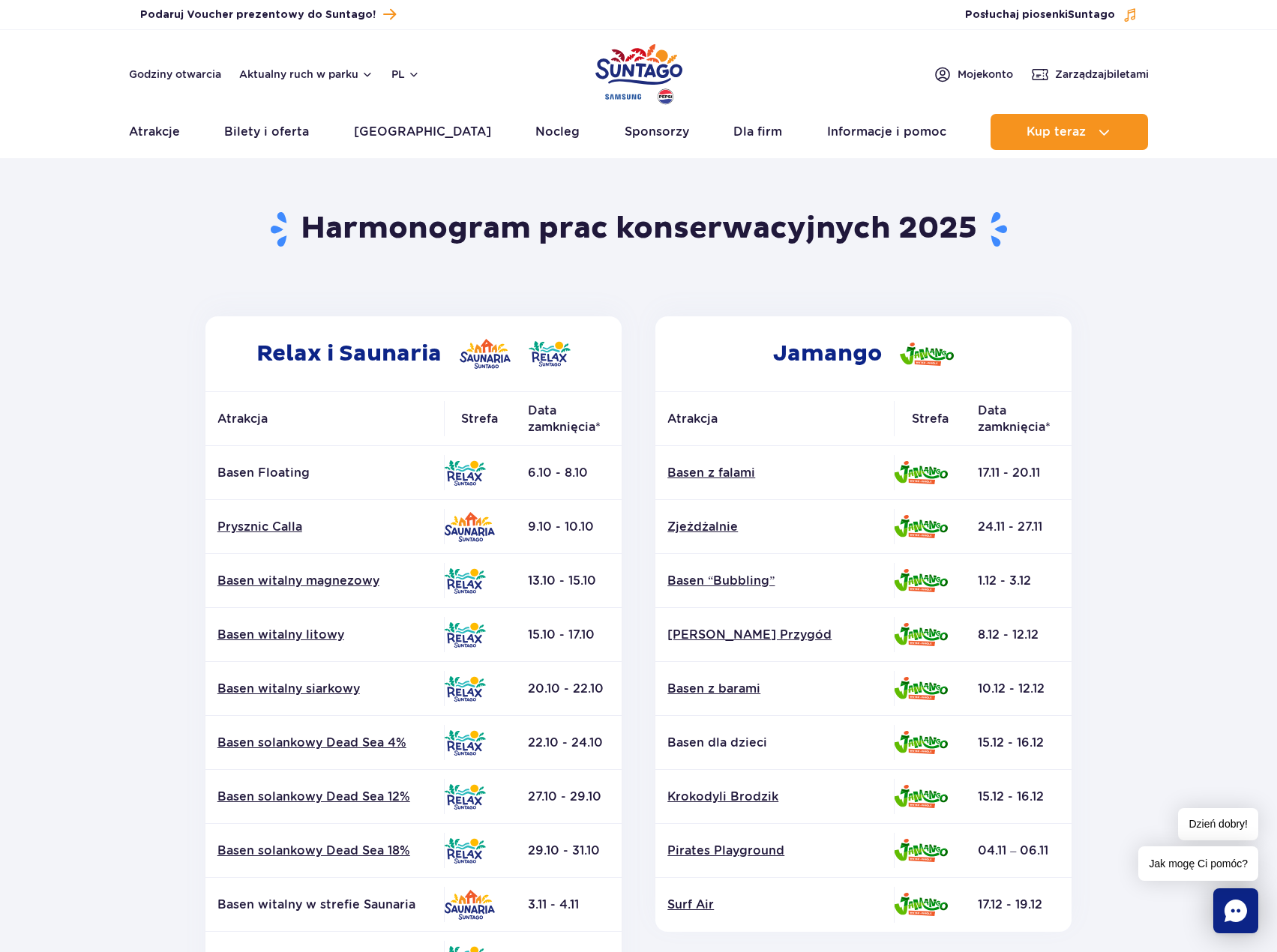 The height and width of the screenshot is (952, 1277). I want to click on h2: Jamango, so click(863, 354).